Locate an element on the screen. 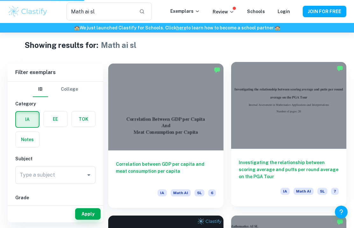 The image size is (354, 228). button: Apply is located at coordinates (88, 214).